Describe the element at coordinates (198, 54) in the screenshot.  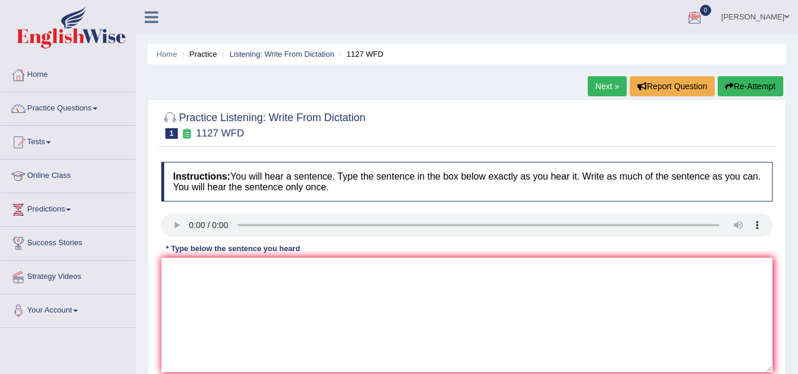
I see `li: Practice` at that location.